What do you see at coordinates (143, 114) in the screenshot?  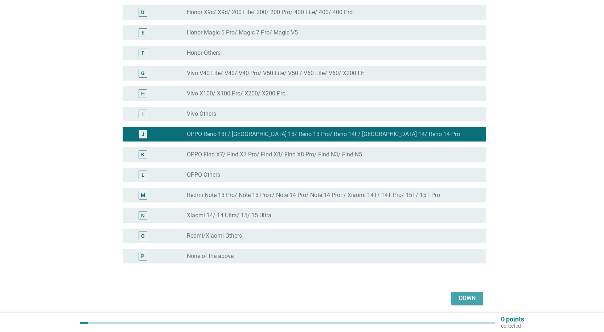 I see `font: I` at bounding box center [143, 114].